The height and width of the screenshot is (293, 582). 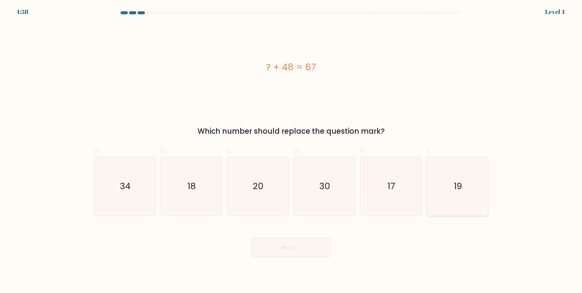 I want to click on span: c., so click(x=230, y=150).